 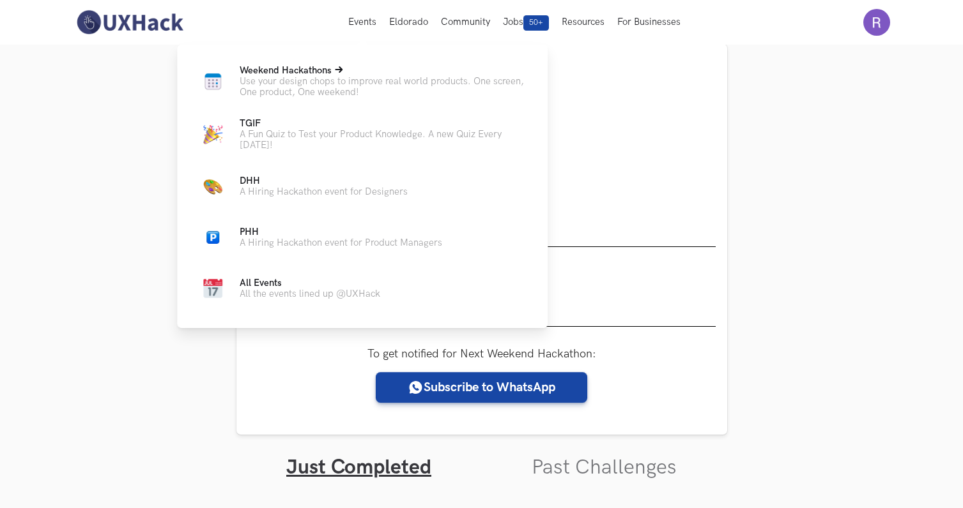 I want to click on span: DHH, so click(x=250, y=181).